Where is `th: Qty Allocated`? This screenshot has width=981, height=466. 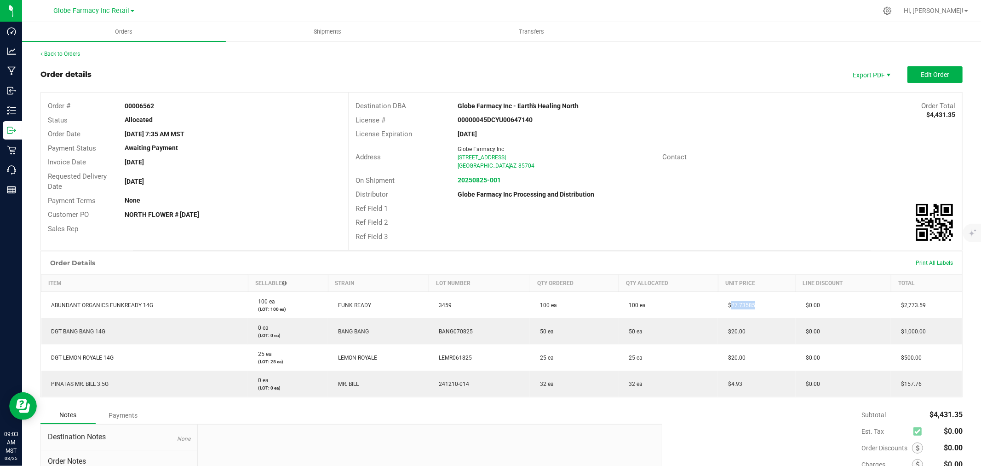
th: Qty Allocated is located at coordinates (669, 283).